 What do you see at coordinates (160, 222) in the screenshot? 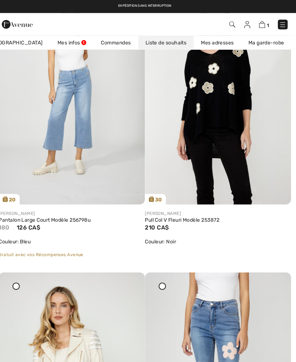
I see `span: 210 CA$` at bounding box center [160, 222].